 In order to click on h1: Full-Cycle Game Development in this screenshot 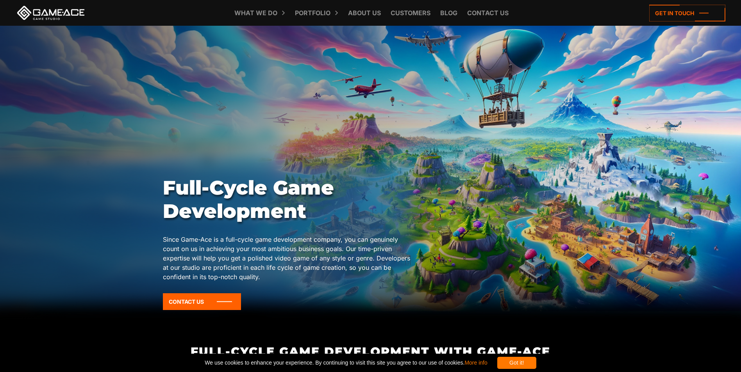, I will do `click(287, 200)`.